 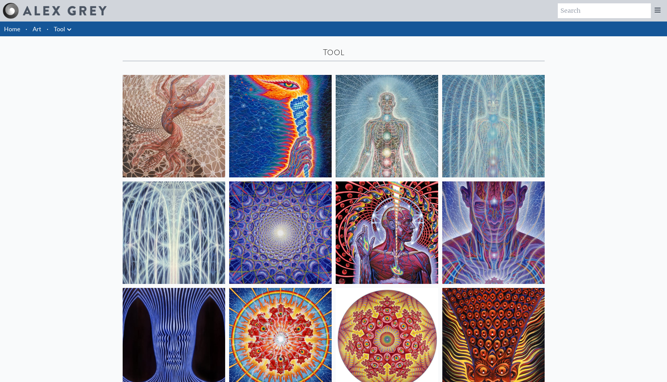 I want to click on a: Art, so click(x=37, y=29).